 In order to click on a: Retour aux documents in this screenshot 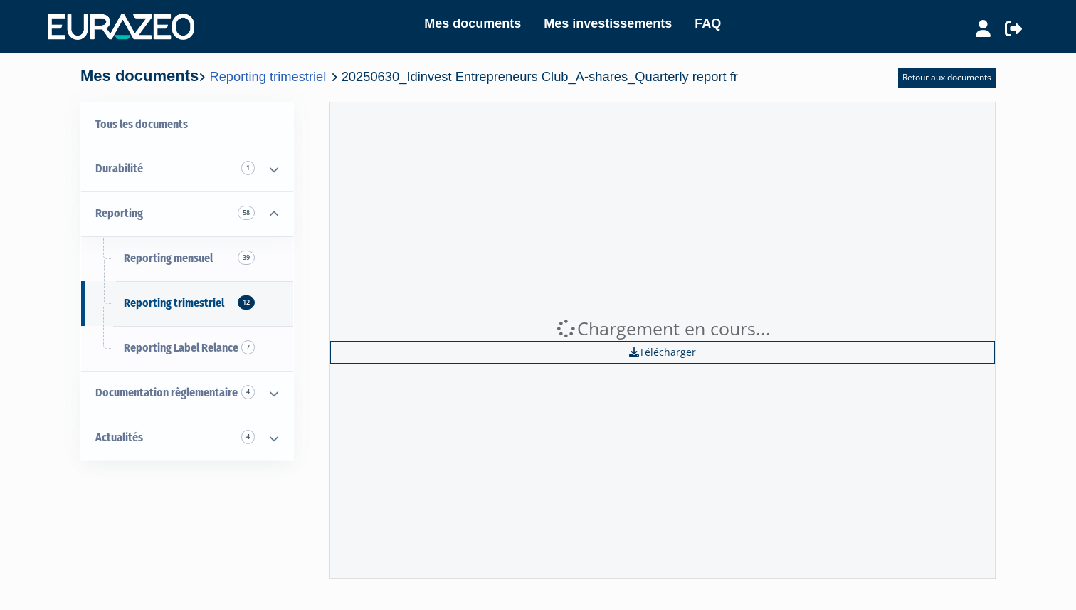, I will do `click(946, 78)`.